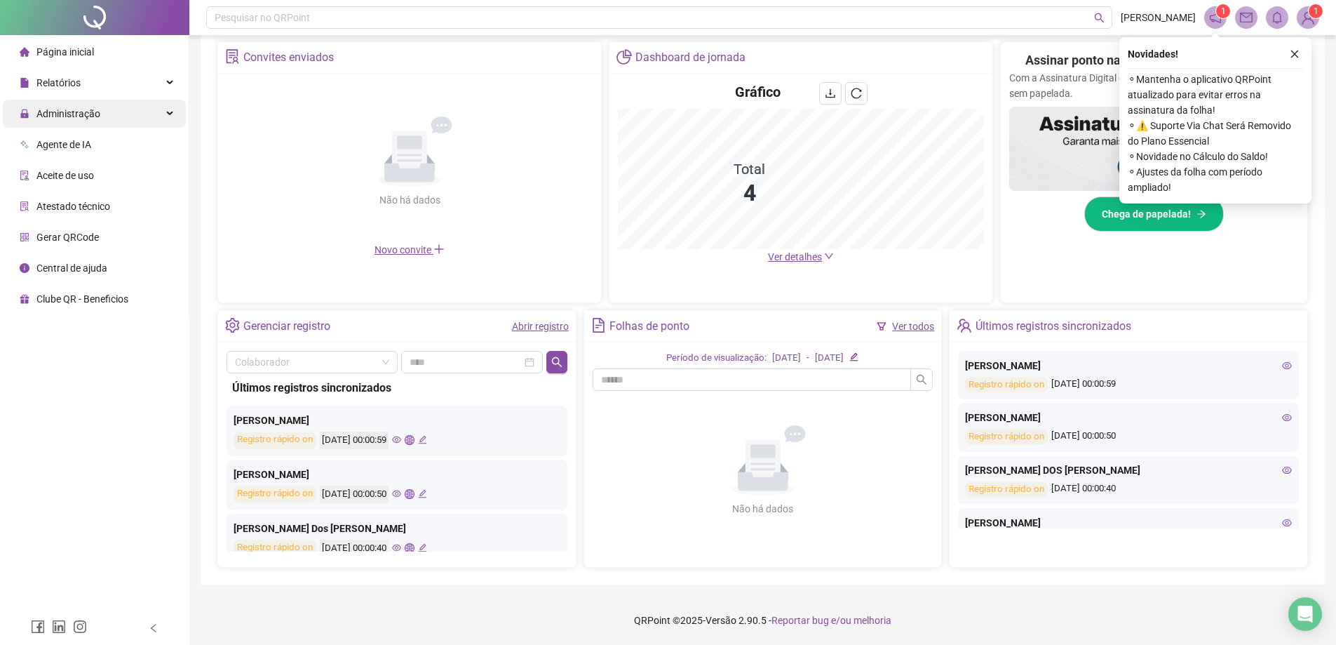 The image size is (1336, 645). Describe the element at coordinates (1154, 60) in the screenshot. I see `h2: Assinar ponto na mão? Isso ficou no passado!` at that location.